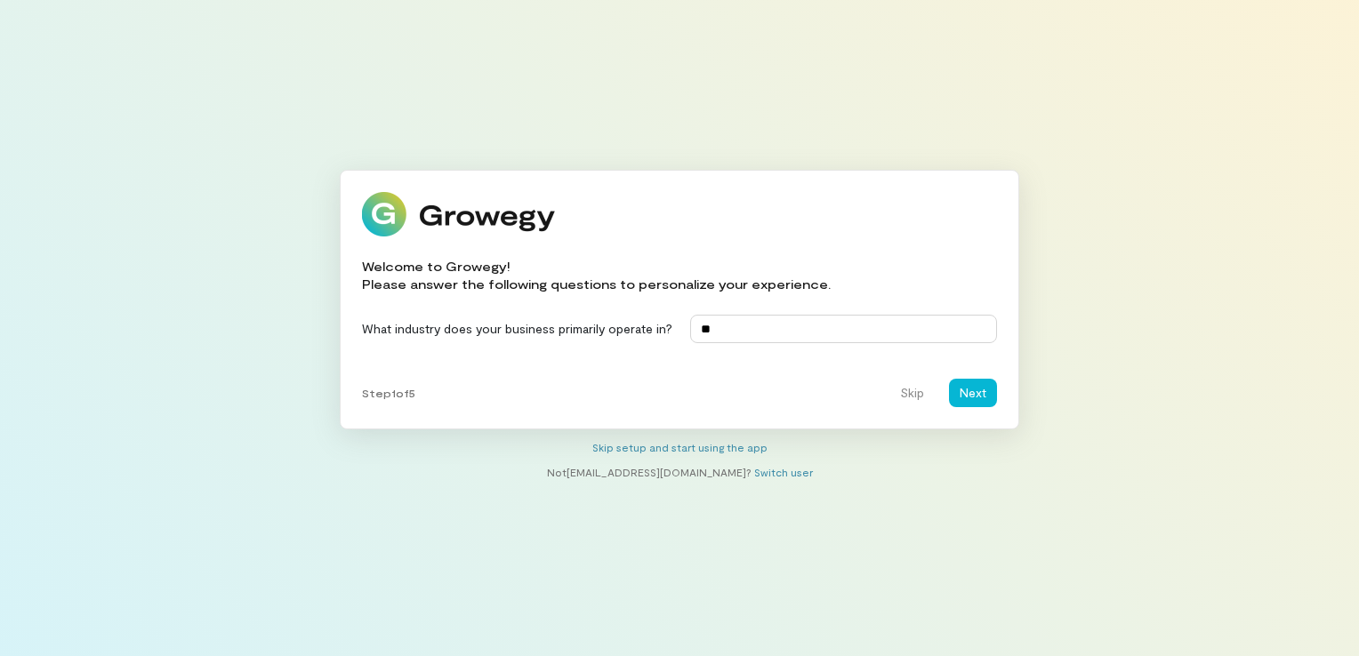 This screenshot has height=656, width=1359. I want to click on img: Growegy logo, so click(459, 214).